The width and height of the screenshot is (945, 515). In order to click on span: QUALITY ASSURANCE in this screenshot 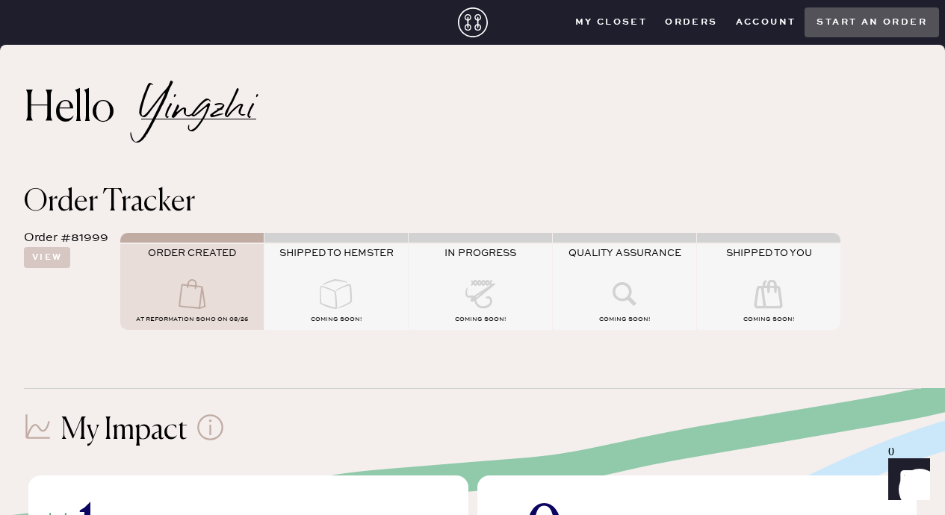, I will do `click(624, 253)`.